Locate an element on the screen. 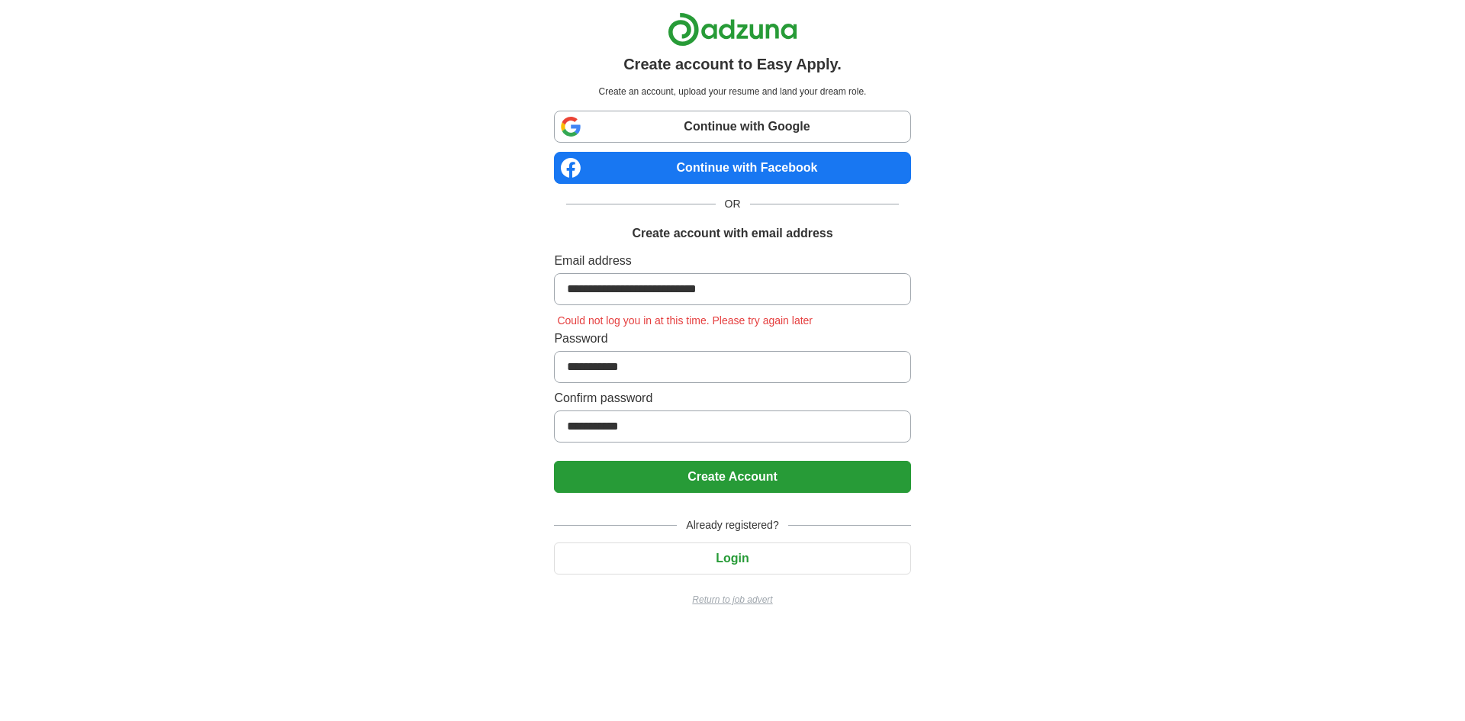 This screenshot has height=721, width=1465. label: Password is located at coordinates (732, 339).